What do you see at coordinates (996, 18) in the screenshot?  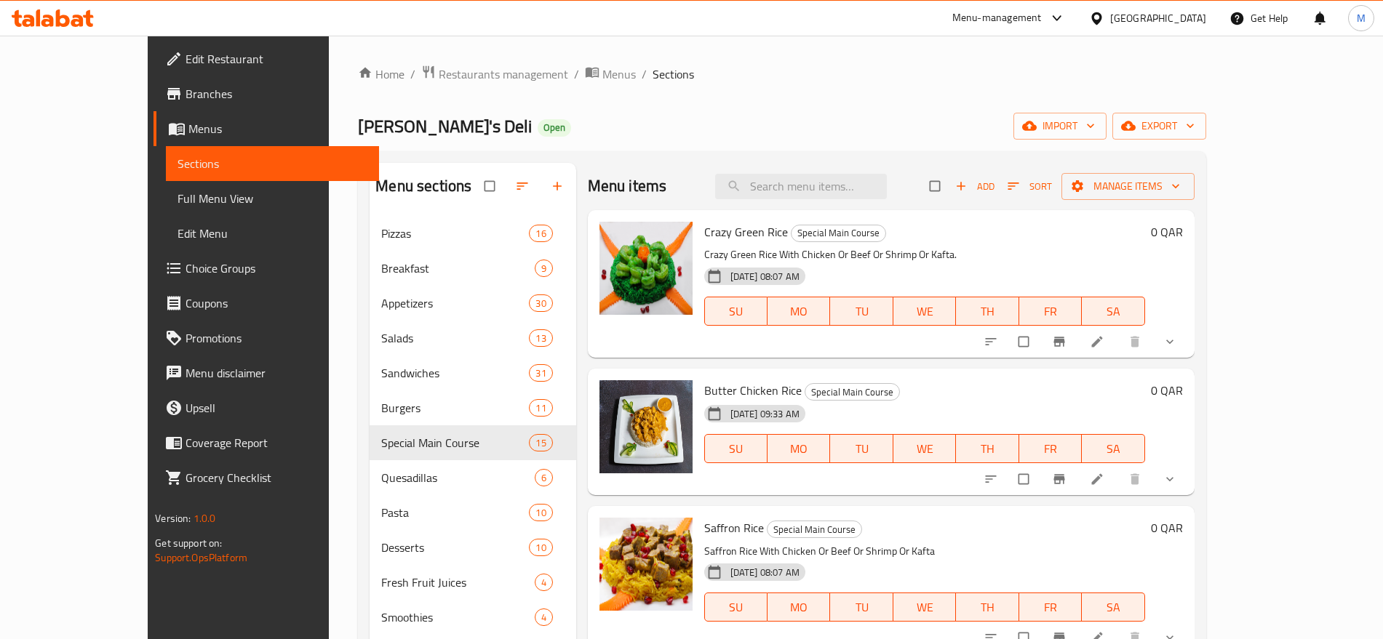 I see `div: Menu-management` at bounding box center [996, 18].